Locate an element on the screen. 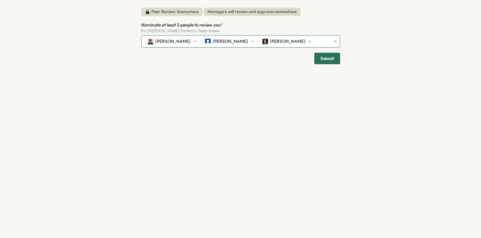 The image size is (481, 238). img: Emmett is located at coordinates (151, 41).